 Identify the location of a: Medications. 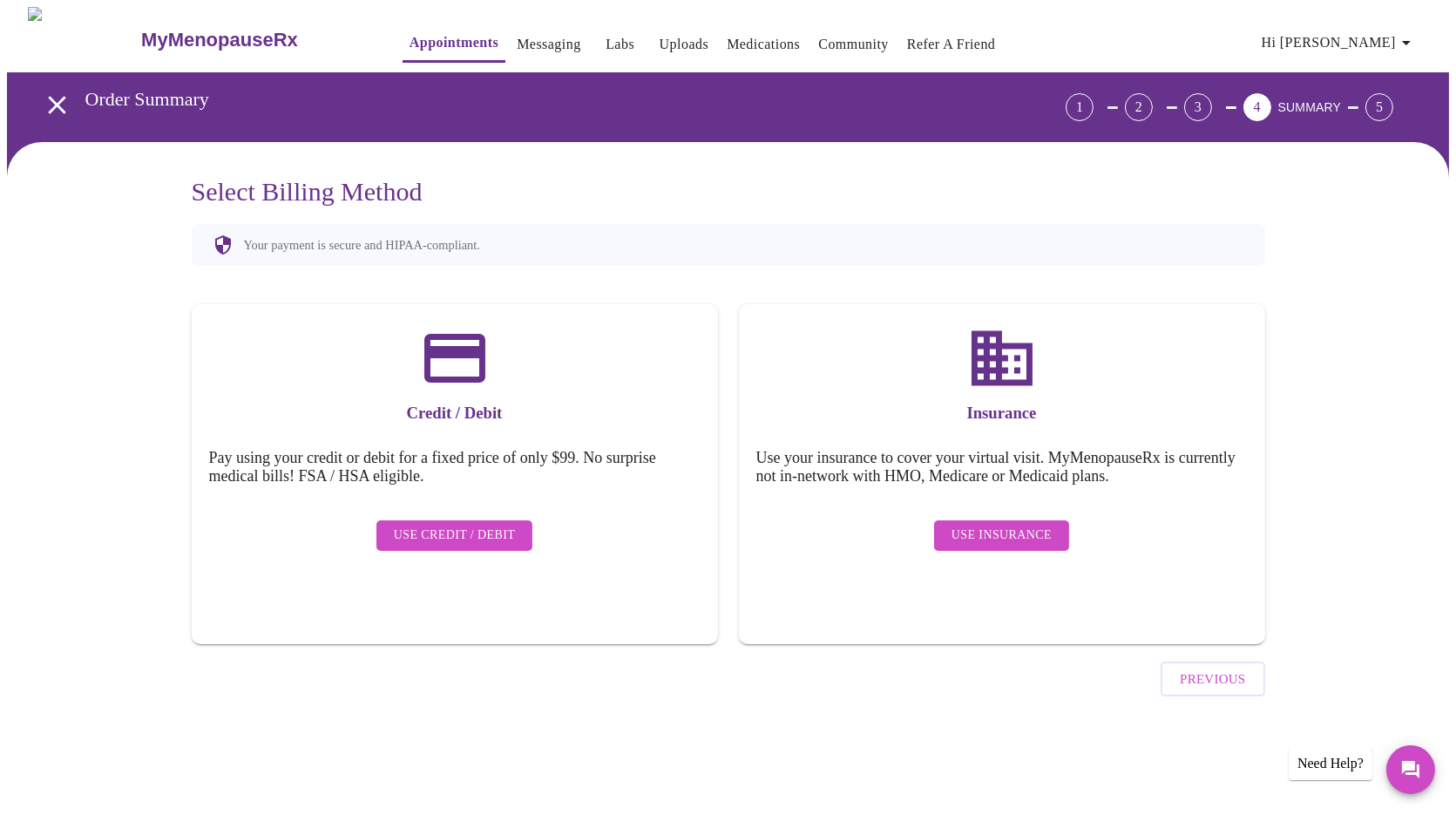
(763, 44).